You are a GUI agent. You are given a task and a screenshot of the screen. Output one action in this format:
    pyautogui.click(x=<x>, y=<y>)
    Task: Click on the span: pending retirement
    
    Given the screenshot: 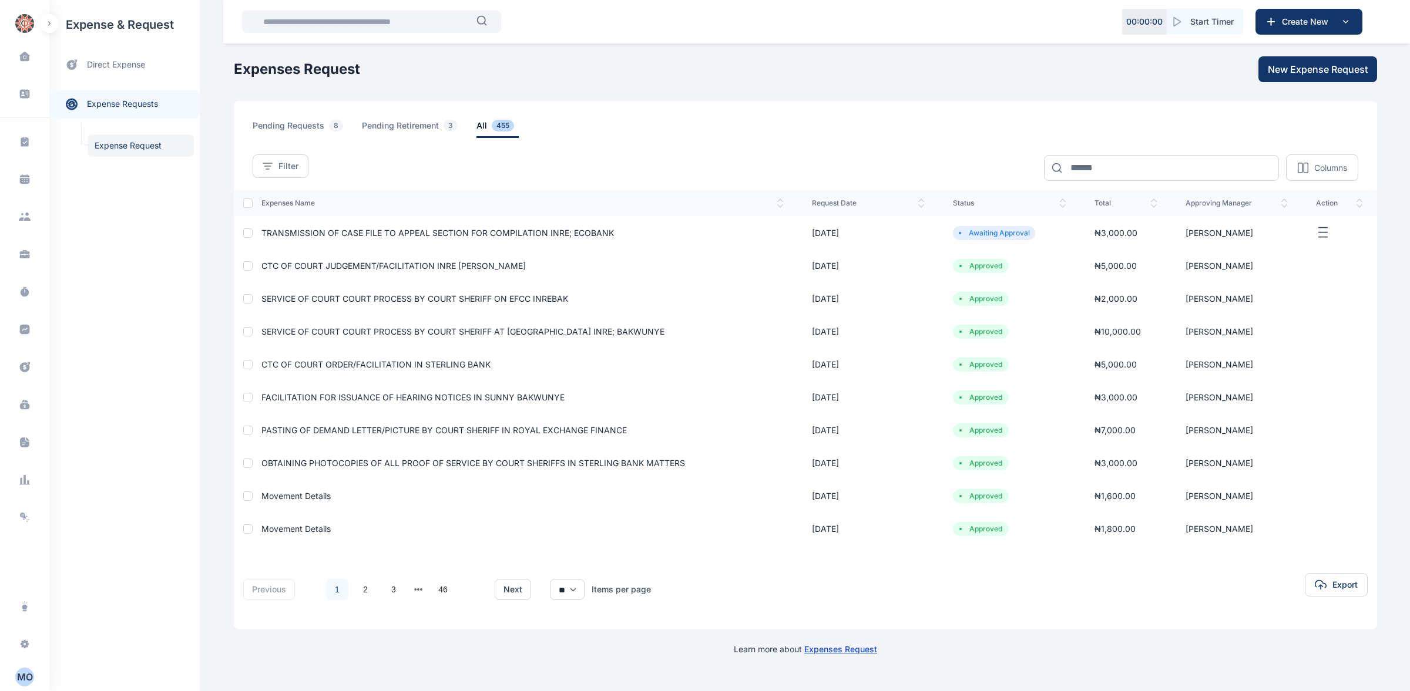 What is the action you would take?
    pyautogui.click(x=412, y=129)
    